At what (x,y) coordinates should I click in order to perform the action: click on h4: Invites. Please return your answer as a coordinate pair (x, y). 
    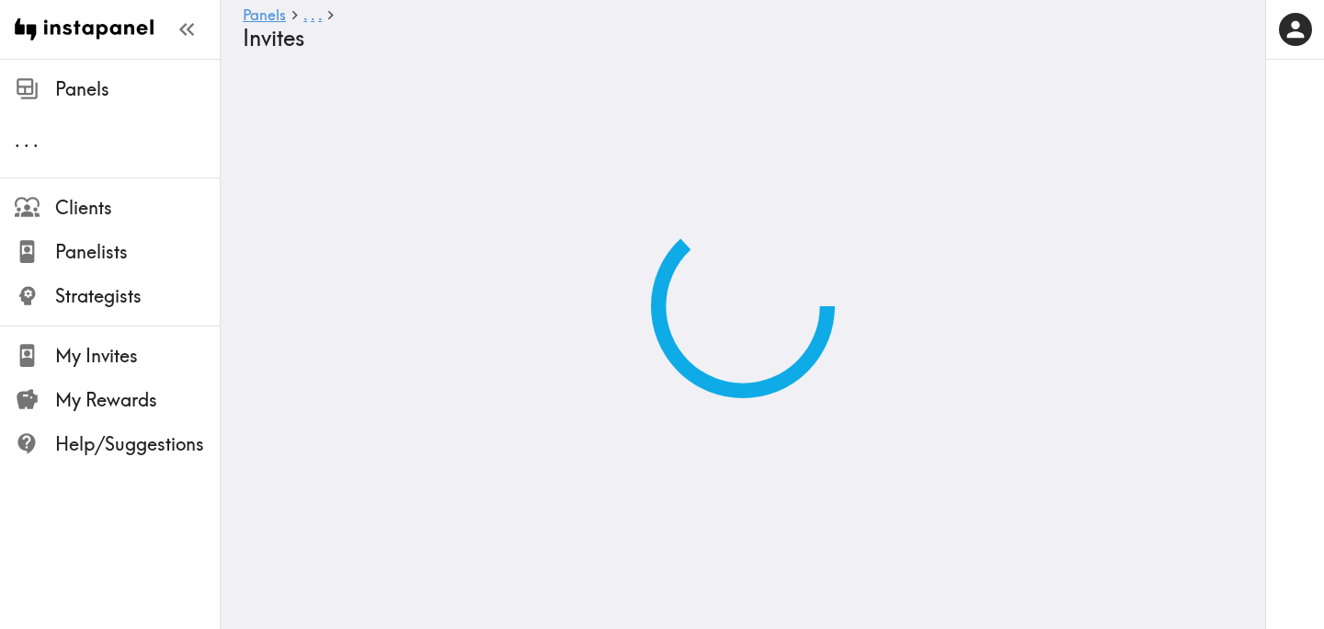
    Looking at the image, I should click on (736, 38).